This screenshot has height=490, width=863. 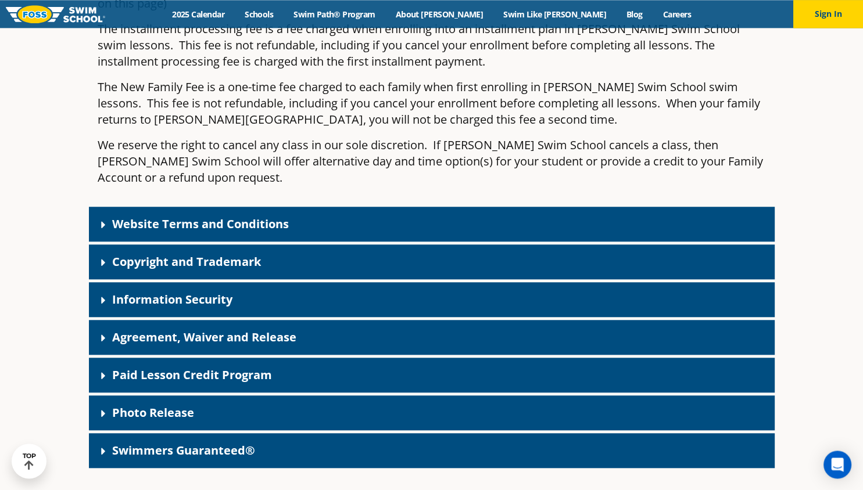 I want to click on img: FOSS Swim School Logo, so click(x=55, y=14).